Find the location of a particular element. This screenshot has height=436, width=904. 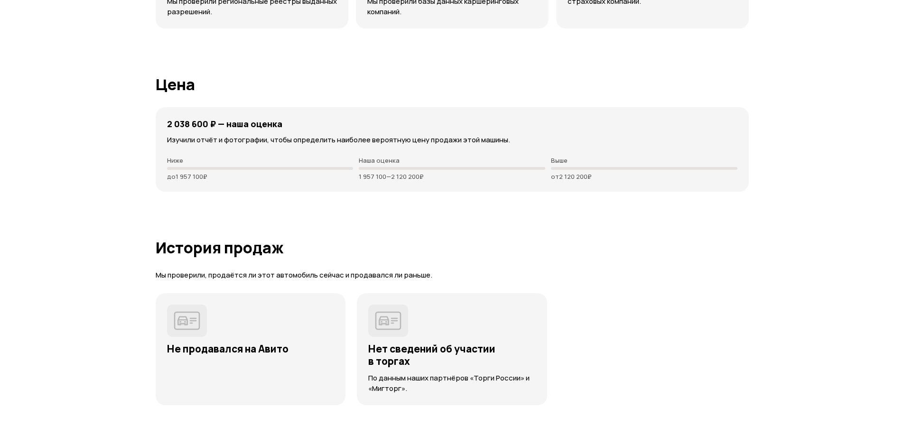

h3: Нет сведений об участии в торгах is located at coordinates (452, 355).